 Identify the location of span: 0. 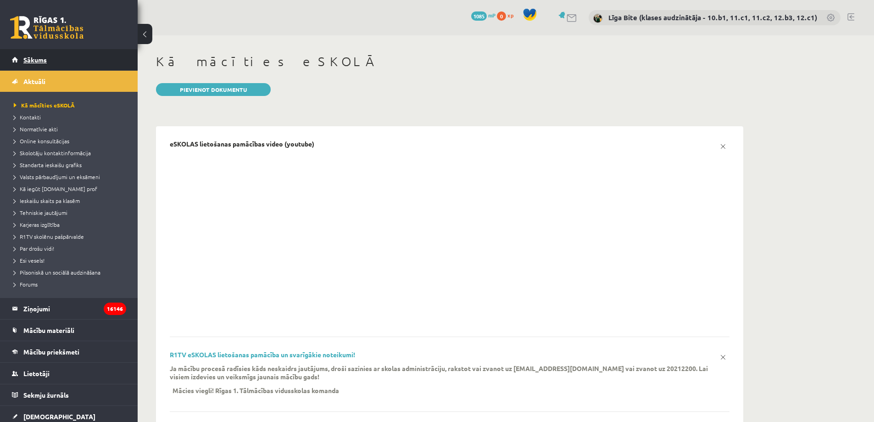
(502, 16).